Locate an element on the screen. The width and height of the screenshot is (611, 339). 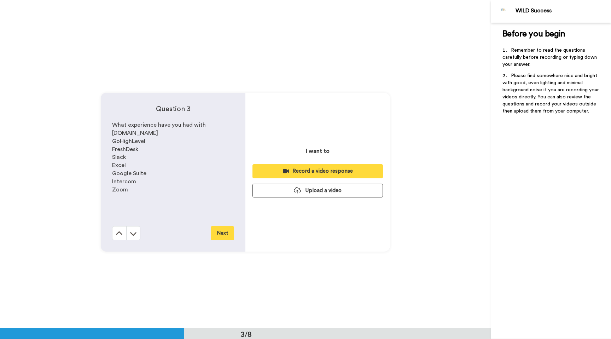
span: Google Suite is located at coordinates (129, 173).